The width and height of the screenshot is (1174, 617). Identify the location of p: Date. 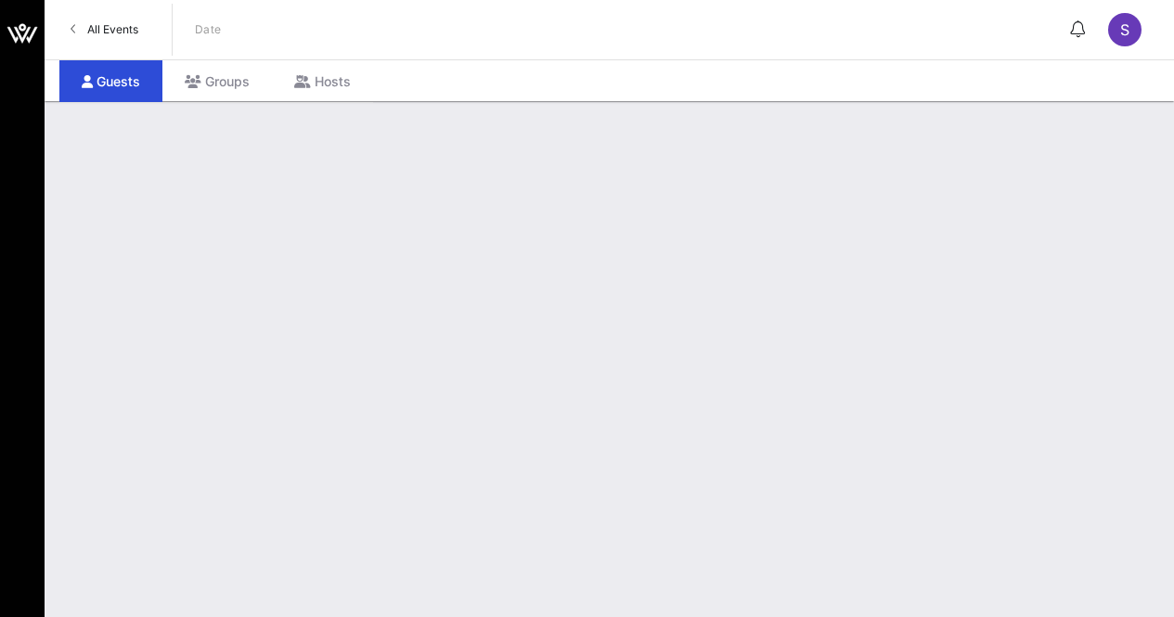
(208, 30).